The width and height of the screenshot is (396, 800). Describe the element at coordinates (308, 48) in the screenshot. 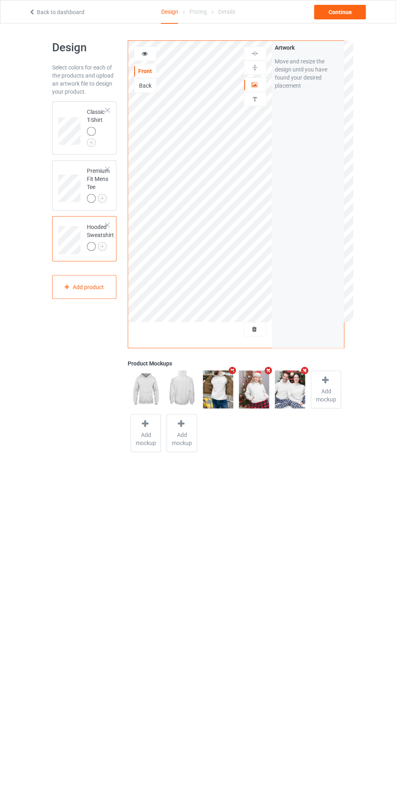

I see `div: Artwork` at that location.